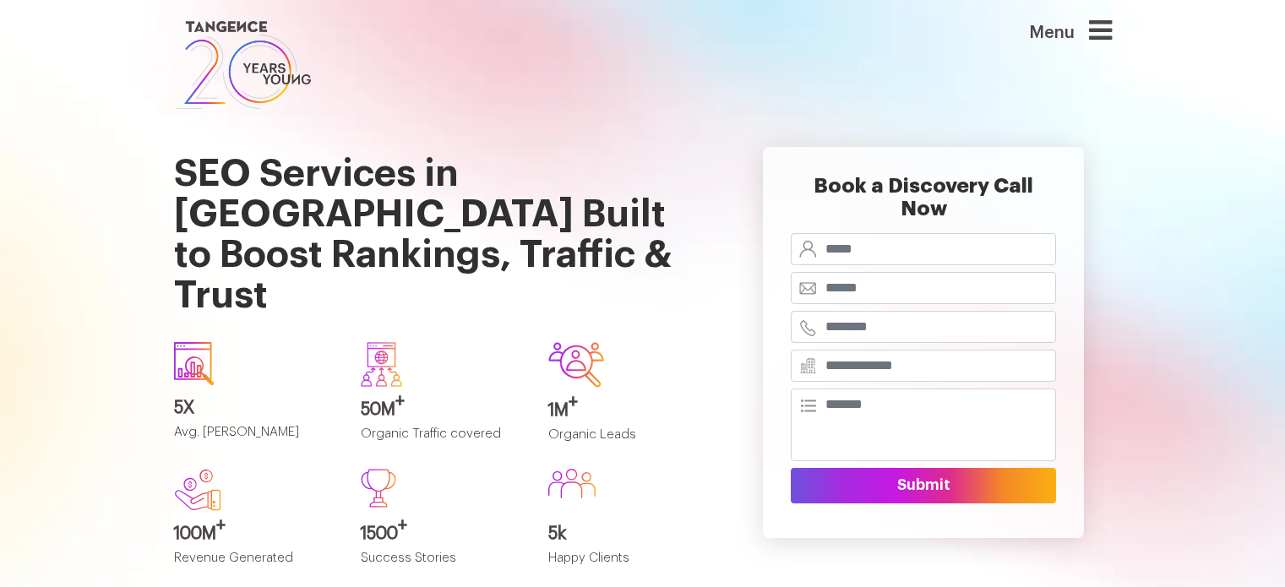 This screenshot has height=587, width=1285. Describe the element at coordinates (629, 534) in the screenshot. I see `h3: 5k` at that location.